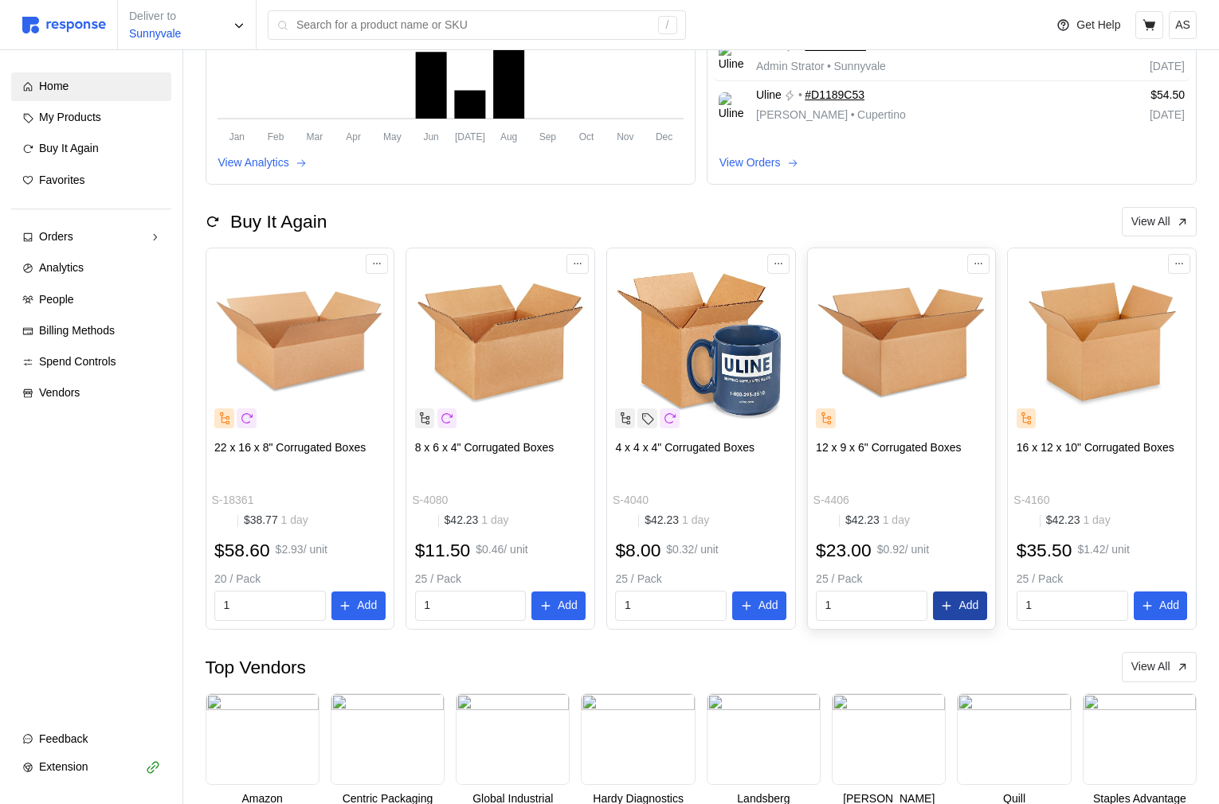 Image resolution: width=1219 pixels, height=804 pixels. I want to click on a: Orders, so click(91, 237).